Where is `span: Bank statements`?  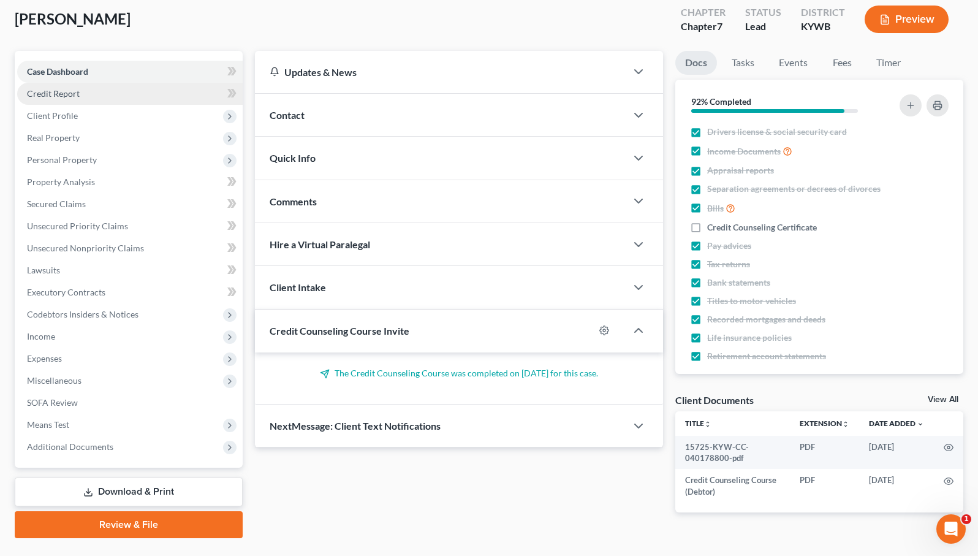
span: Bank statements is located at coordinates (739, 283).